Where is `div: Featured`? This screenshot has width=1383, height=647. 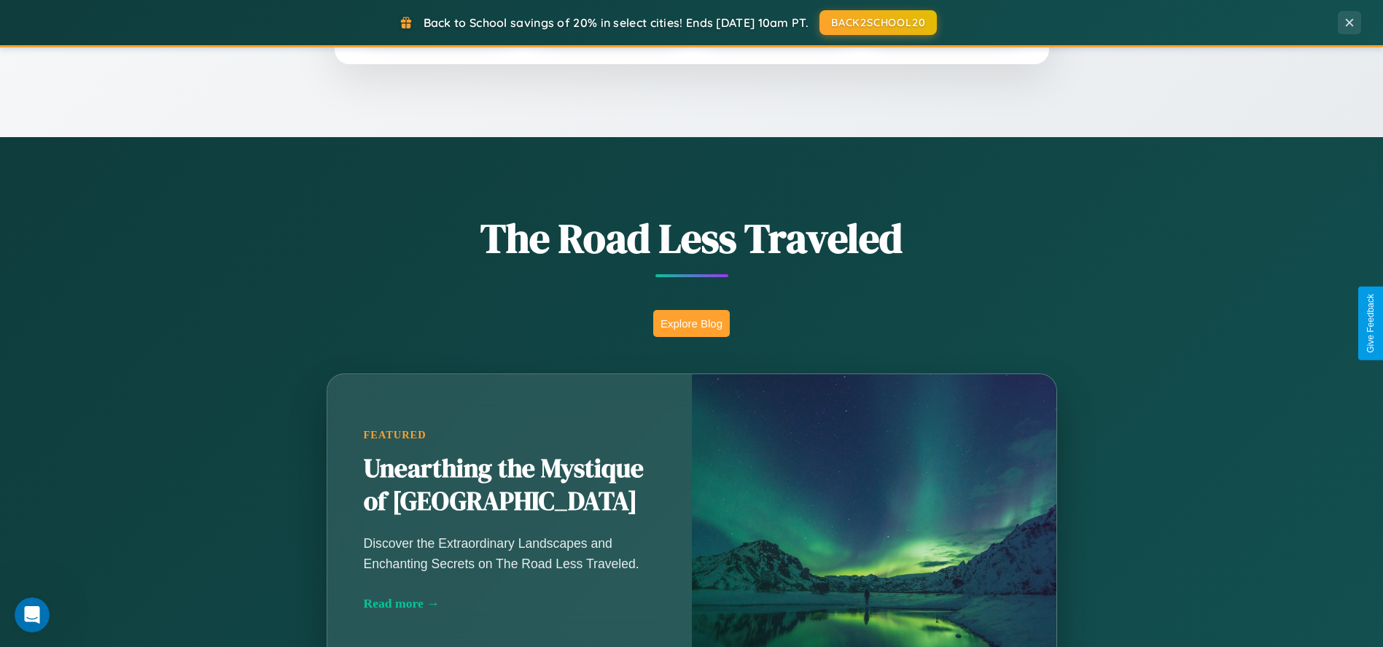 div: Featured is located at coordinates (510, 435).